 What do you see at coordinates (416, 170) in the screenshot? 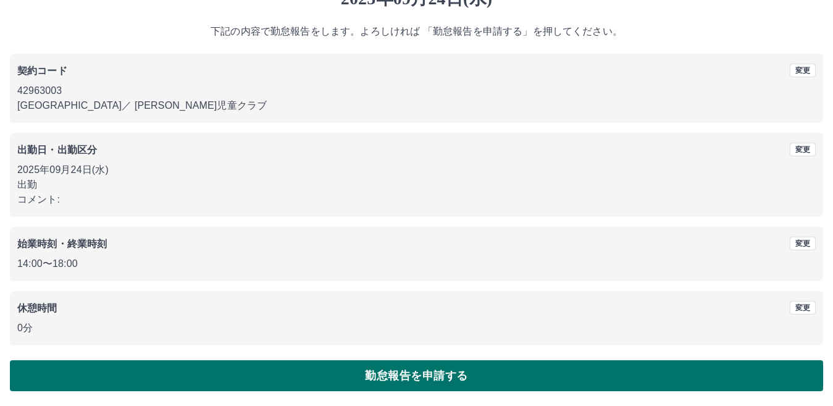
I see `p: 2025年09月24日(水)` at bounding box center [416, 170].